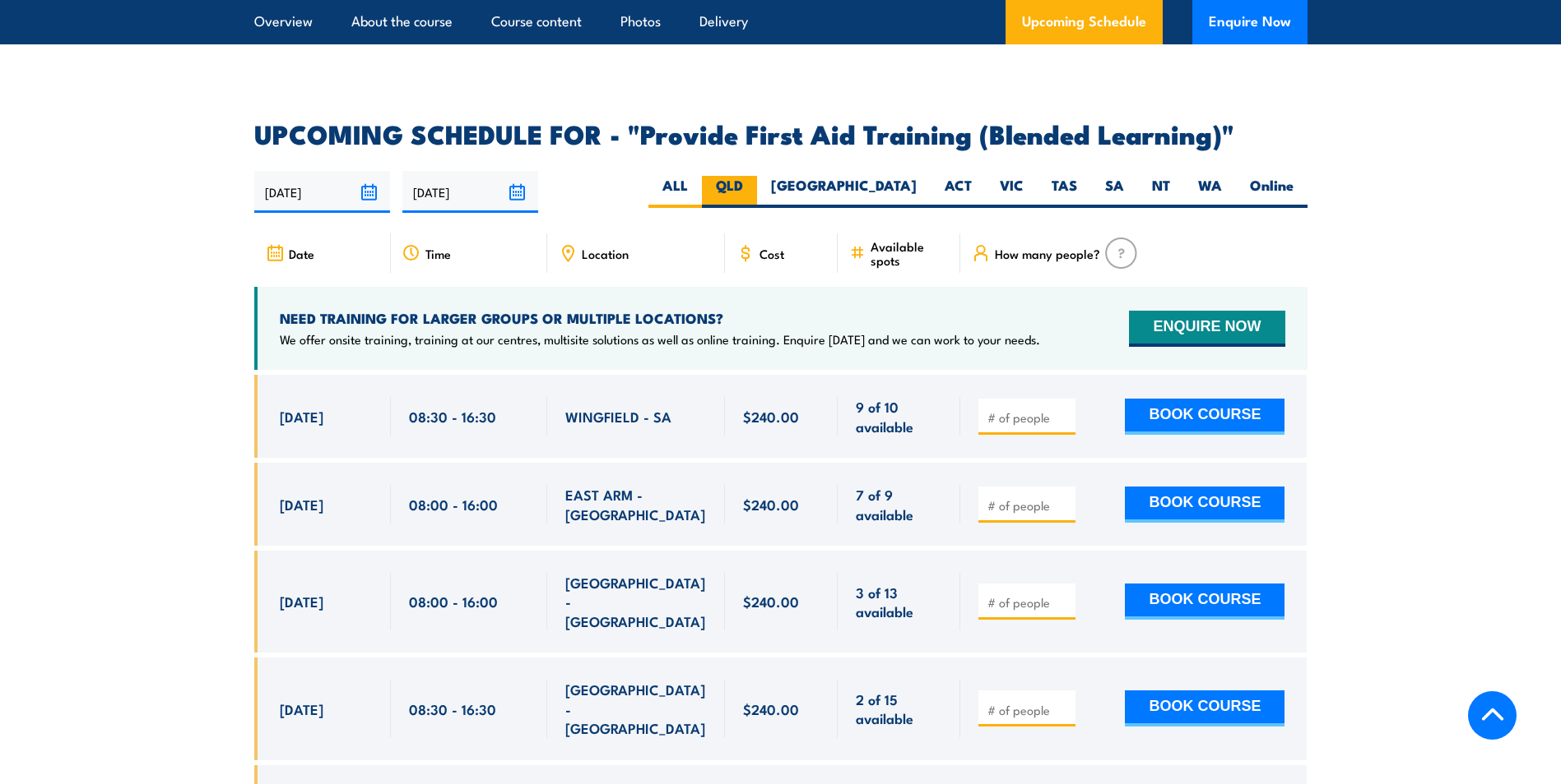 The width and height of the screenshot is (1561, 784). Describe the element at coordinates (1161, 192) in the screenshot. I see `label: NT` at that location.